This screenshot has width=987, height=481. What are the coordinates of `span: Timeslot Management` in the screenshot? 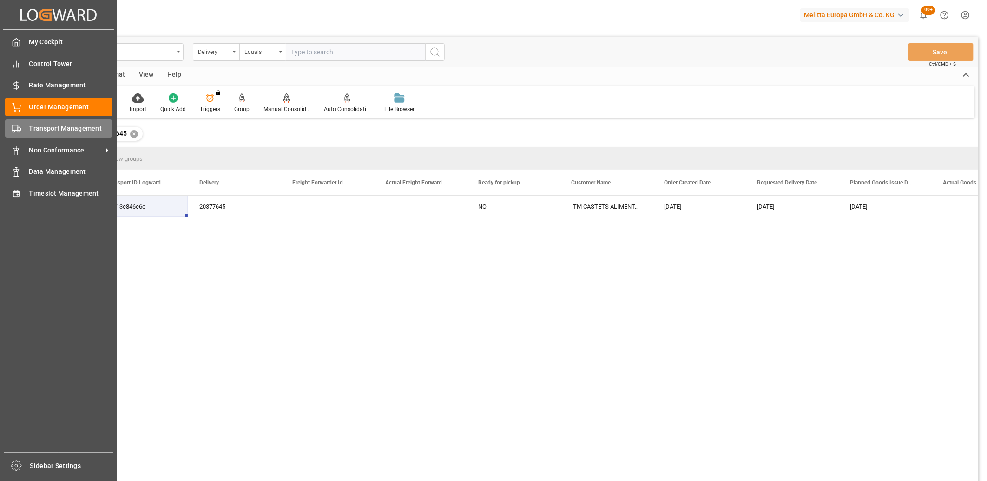 It's located at (71, 193).